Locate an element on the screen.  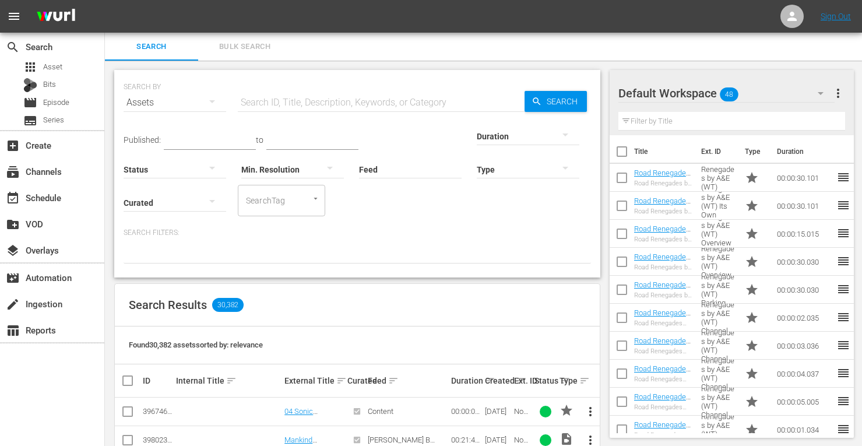
button: Open is located at coordinates (315, 198).